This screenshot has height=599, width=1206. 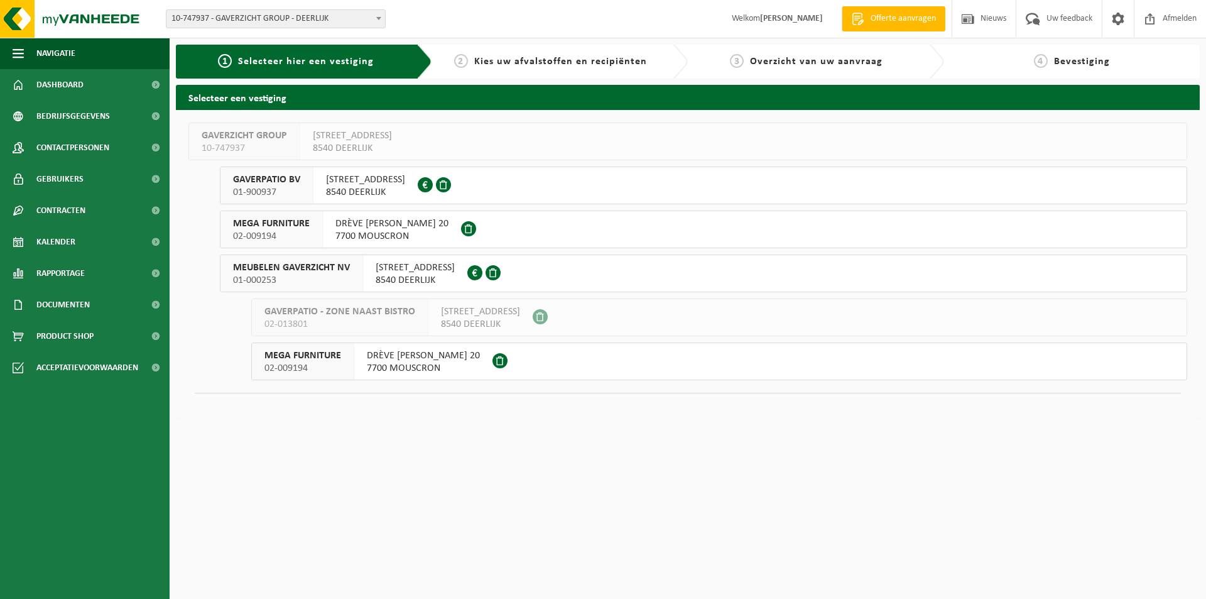 I want to click on span: MEUBELEN GAVERZICHT NV, so click(x=291, y=268).